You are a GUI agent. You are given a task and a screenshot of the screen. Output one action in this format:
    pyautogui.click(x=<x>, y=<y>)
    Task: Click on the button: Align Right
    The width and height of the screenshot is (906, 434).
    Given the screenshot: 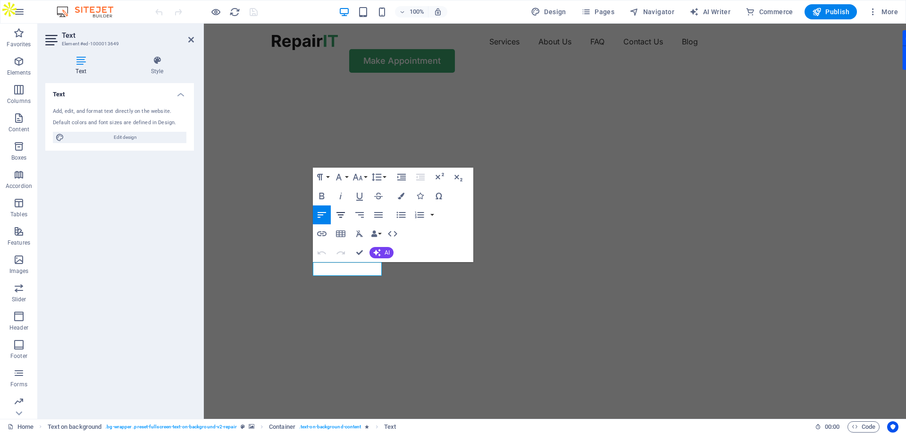 What is the action you would take?
    pyautogui.click(x=360, y=215)
    